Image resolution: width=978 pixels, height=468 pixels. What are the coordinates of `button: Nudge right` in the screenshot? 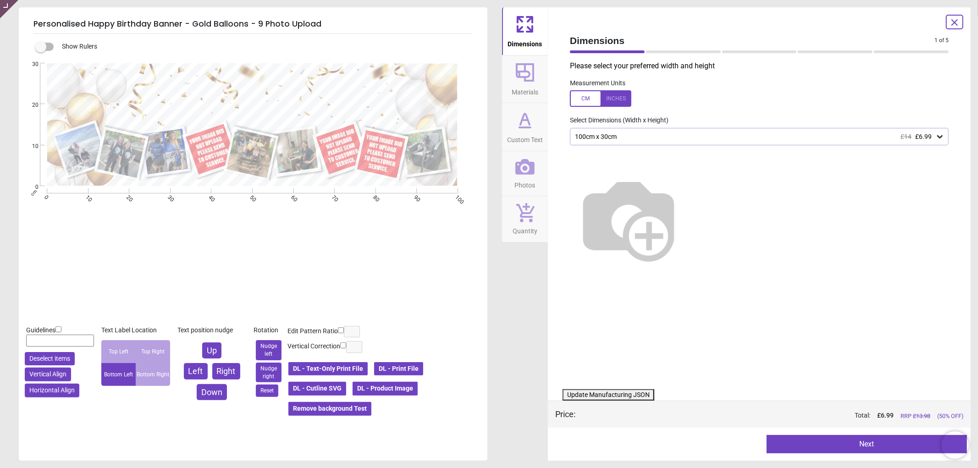 It's located at (269, 373).